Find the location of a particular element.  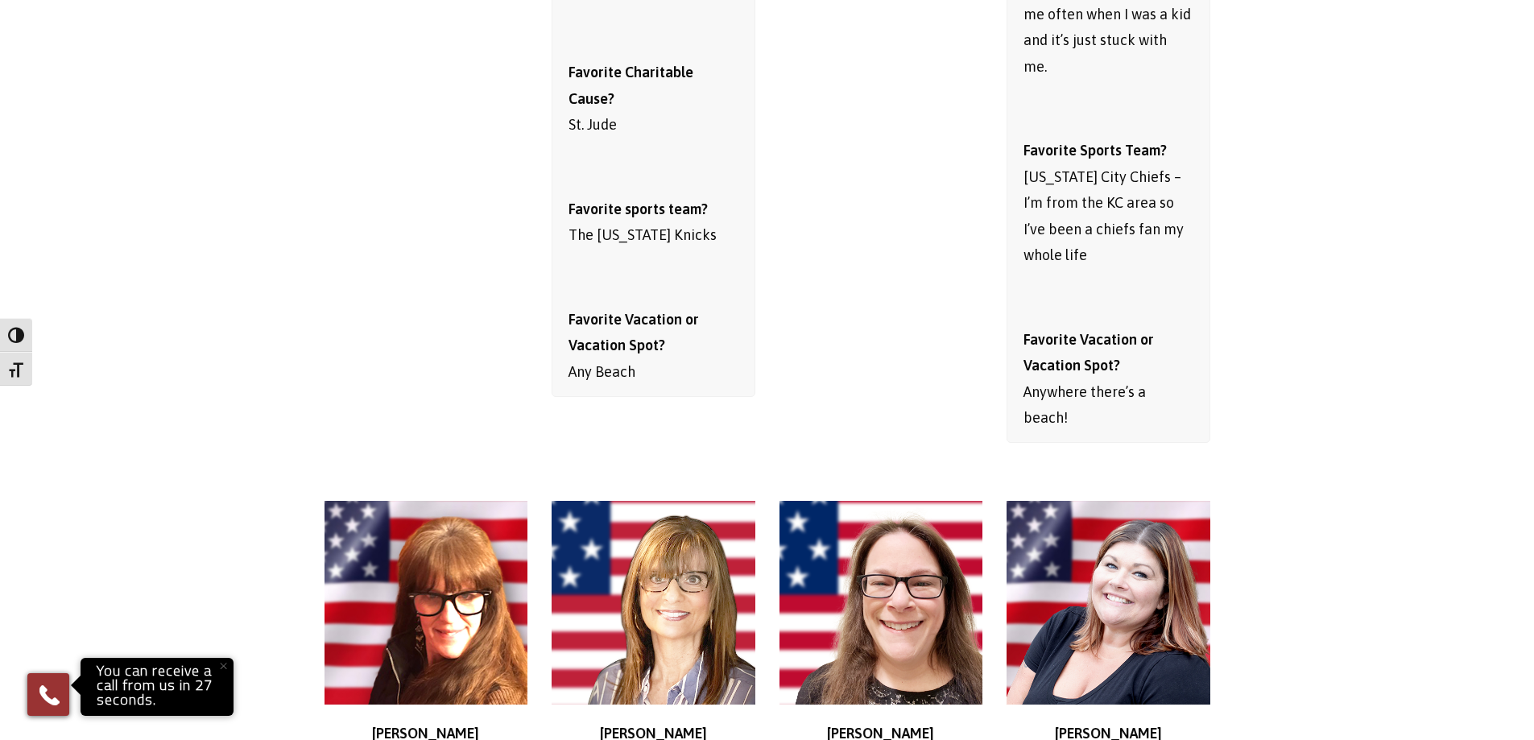

p: Any Beach is located at coordinates (653, 345).